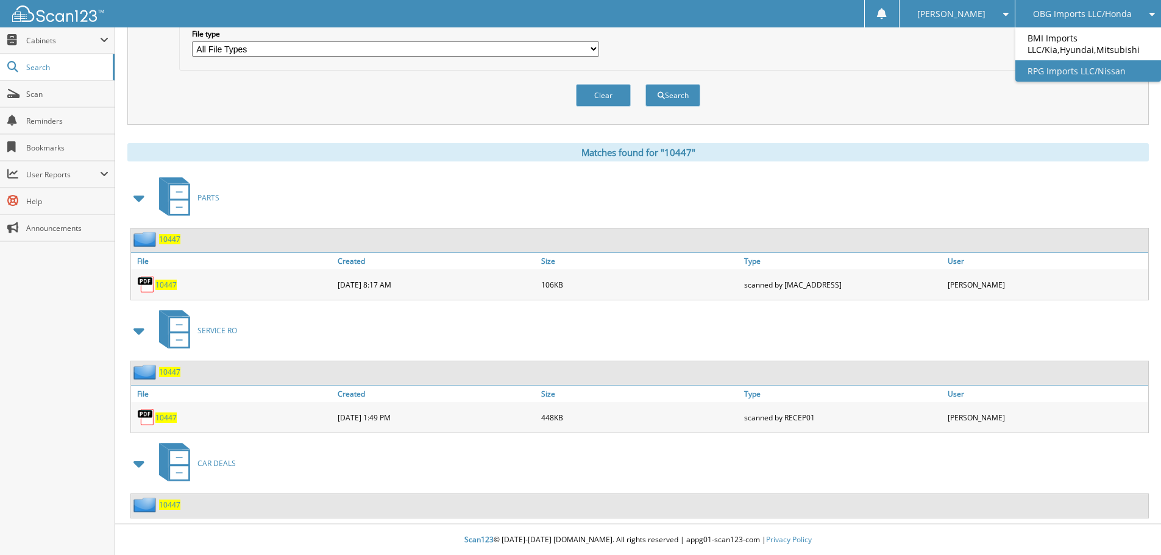 Image resolution: width=1161 pixels, height=555 pixels. What do you see at coordinates (66, 67) in the screenshot?
I see `span: Search` at bounding box center [66, 67].